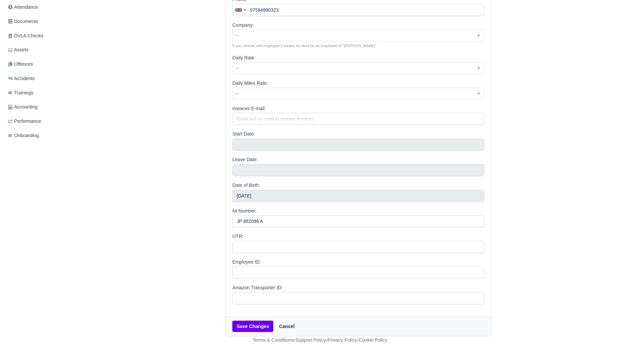 This screenshot has height=344, width=640. What do you see at coordinates (23, 21) in the screenshot?
I see `span: Documents` at bounding box center [23, 21].